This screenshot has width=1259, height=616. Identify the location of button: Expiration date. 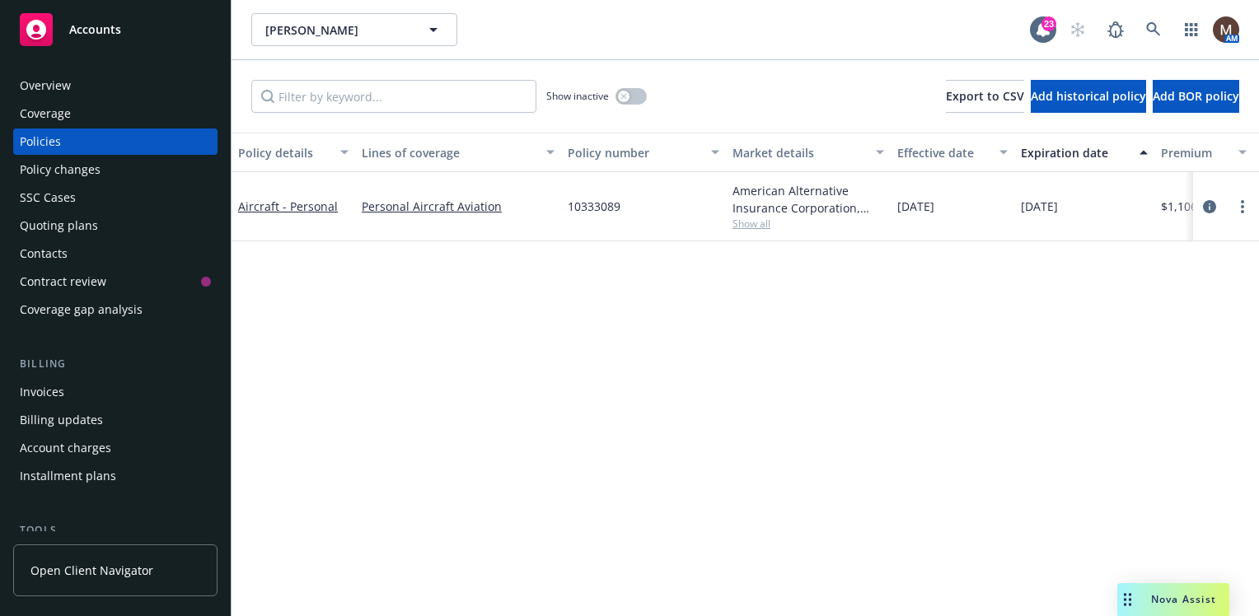
(1084, 152).